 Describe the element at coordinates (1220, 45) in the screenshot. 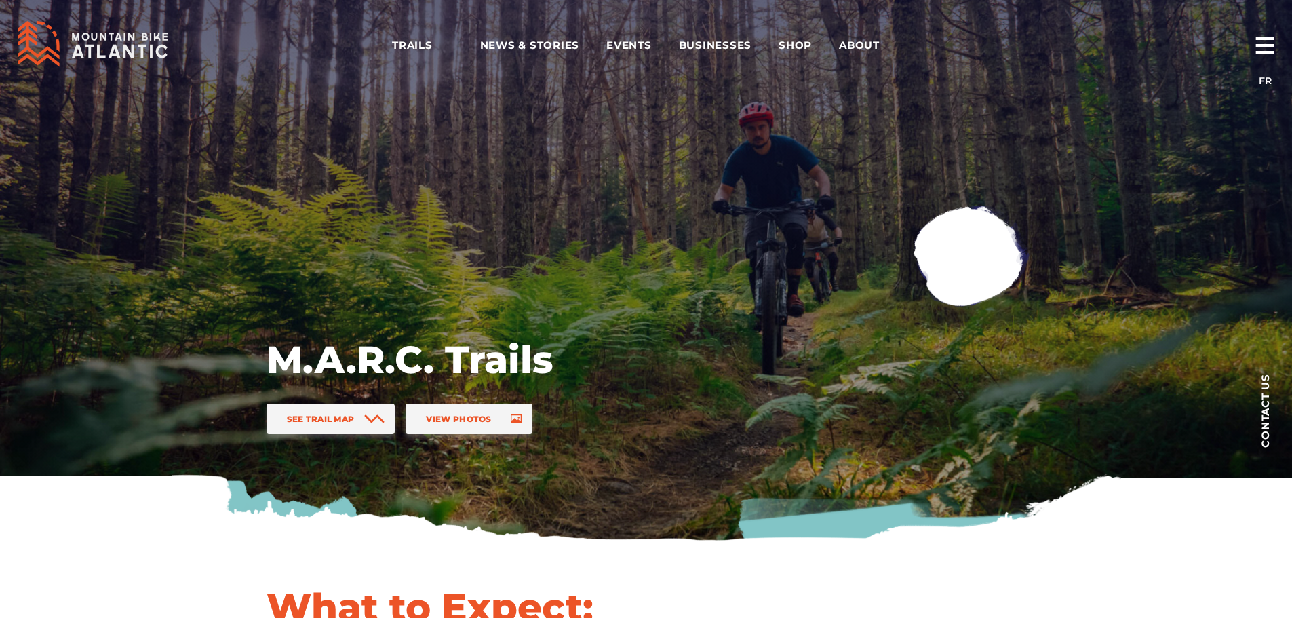

I see `ion-icon: search` at that location.